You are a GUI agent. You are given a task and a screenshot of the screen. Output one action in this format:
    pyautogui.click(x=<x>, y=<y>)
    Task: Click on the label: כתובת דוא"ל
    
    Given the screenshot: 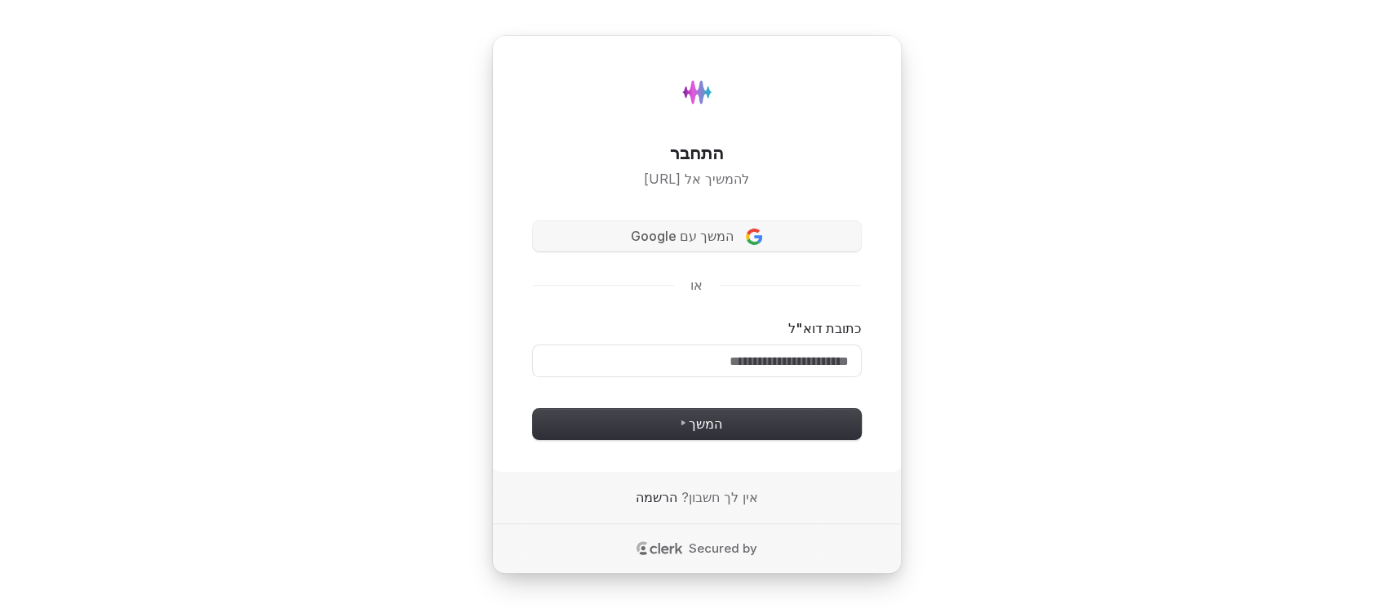 What is the action you would take?
    pyautogui.click(x=824, y=328)
    